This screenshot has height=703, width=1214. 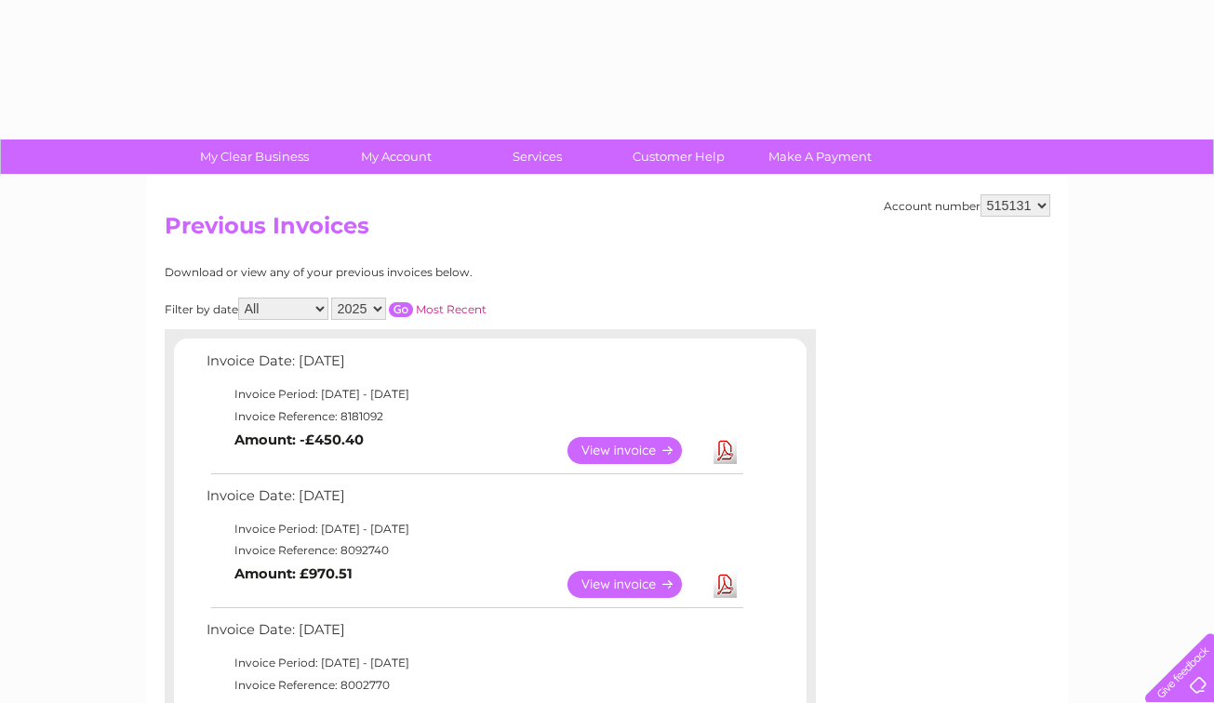 What do you see at coordinates (678, 156) in the screenshot?
I see `a: Customer Help` at bounding box center [678, 156].